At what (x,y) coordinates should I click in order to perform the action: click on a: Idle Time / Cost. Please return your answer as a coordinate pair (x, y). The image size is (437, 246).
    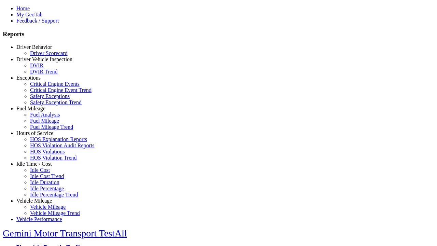
    Looking at the image, I should click on (34, 164).